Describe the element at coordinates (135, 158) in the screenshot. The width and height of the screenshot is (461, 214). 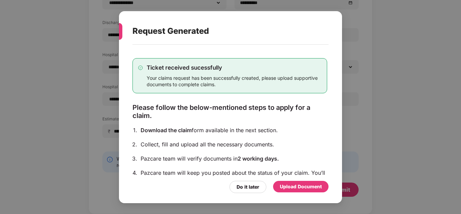
I see `div: 3.` at that location.